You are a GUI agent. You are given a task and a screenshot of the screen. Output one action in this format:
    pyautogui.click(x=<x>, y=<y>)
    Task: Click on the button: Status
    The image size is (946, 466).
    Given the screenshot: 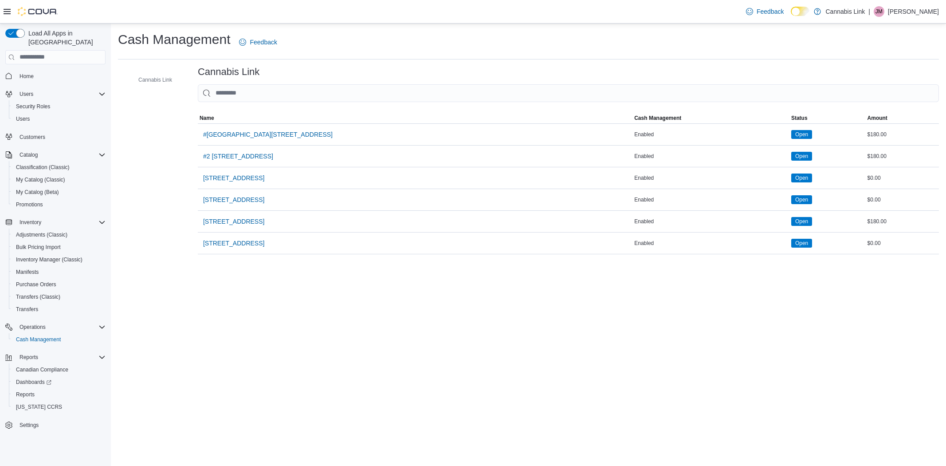 What is the action you would take?
    pyautogui.click(x=828, y=118)
    